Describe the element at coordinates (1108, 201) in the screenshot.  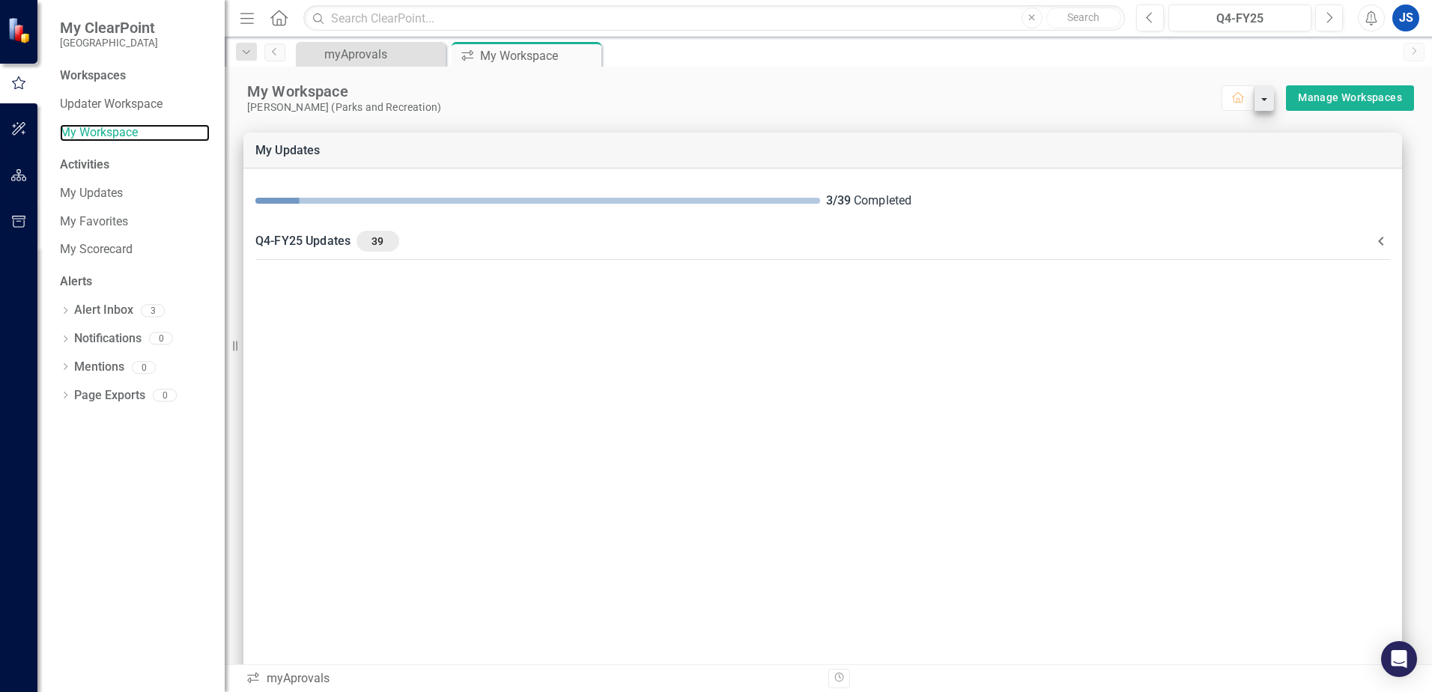
I see `div: Completed` at that location.